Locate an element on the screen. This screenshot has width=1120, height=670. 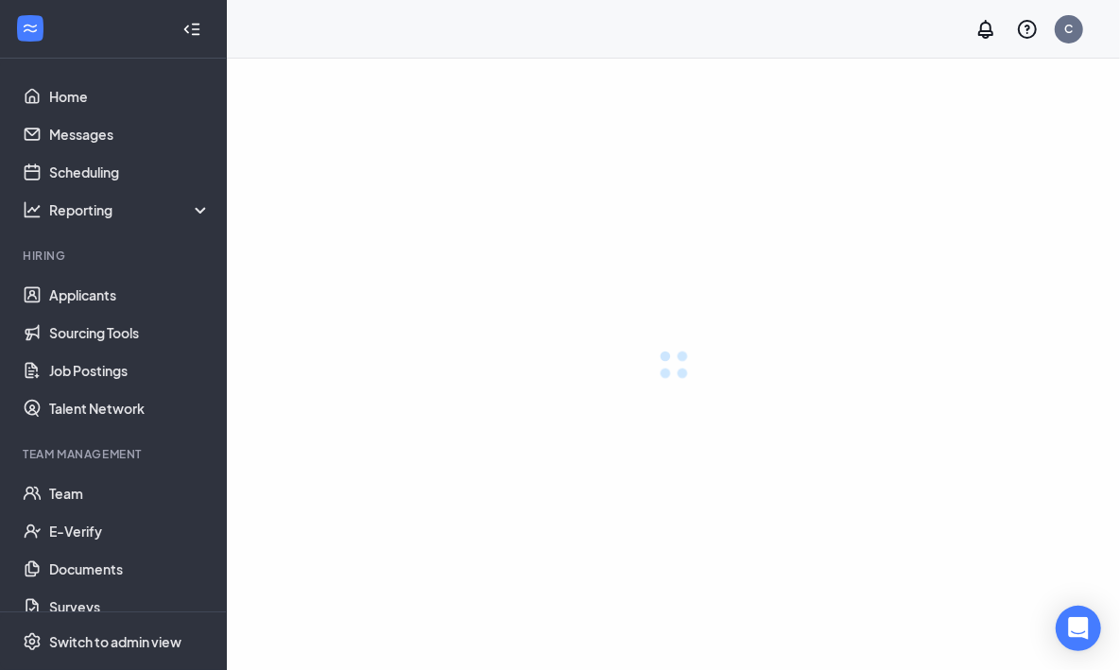
div: Reporting is located at coordinates (130, 210).